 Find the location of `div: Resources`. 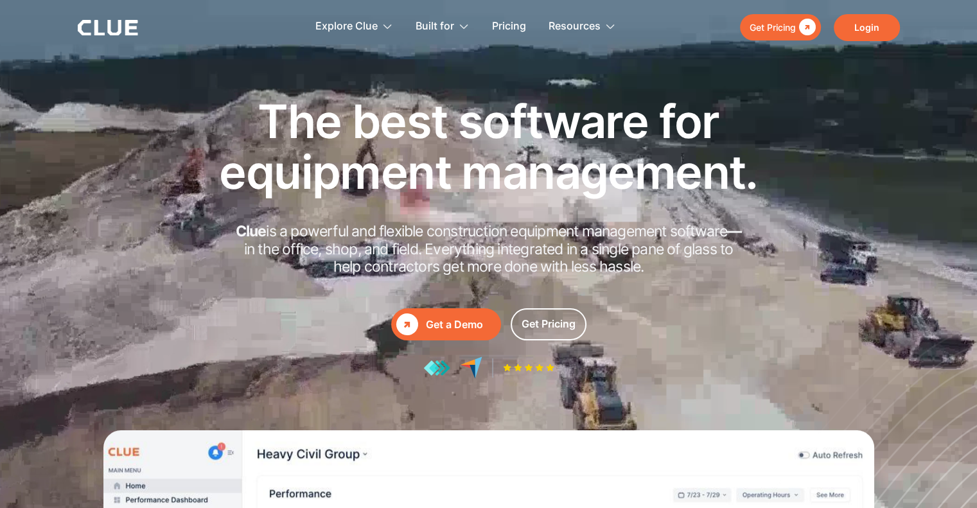

div: Resources is located at coordinates (574, 26).